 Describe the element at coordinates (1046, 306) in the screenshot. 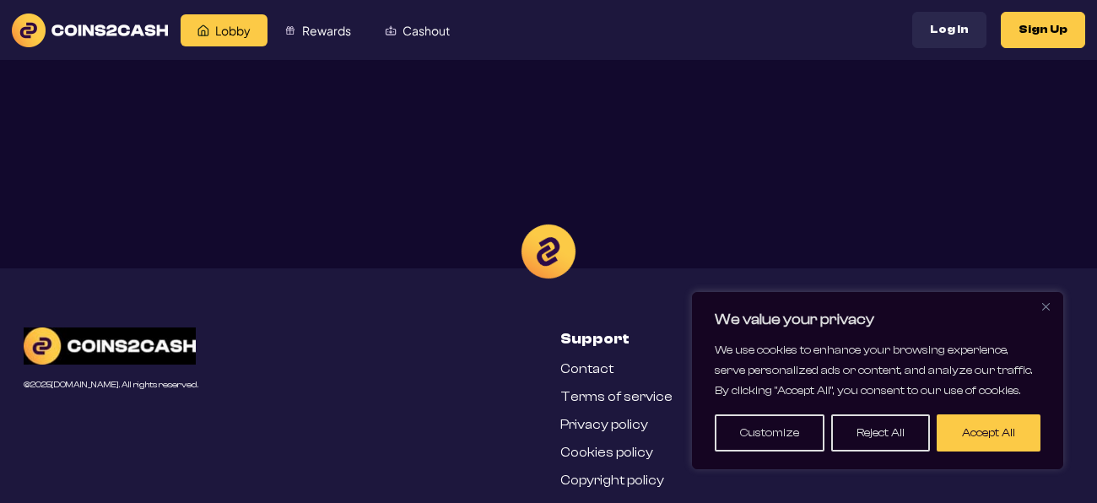

I see `img: Close` at that location.